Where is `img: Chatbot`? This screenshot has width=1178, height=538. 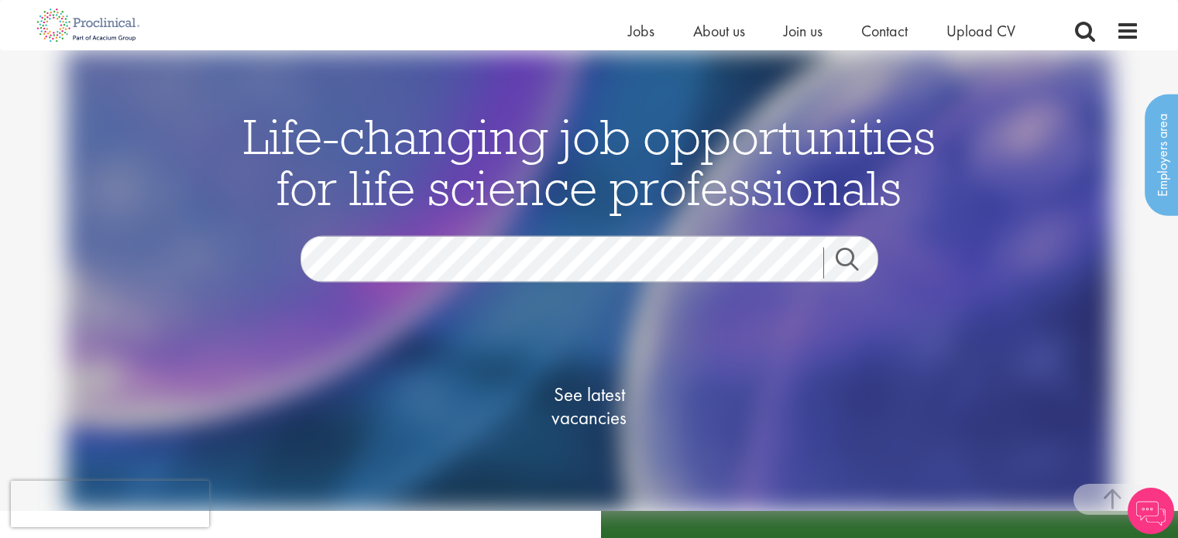
img: Chatbot is located at coordinates (1151, 511).